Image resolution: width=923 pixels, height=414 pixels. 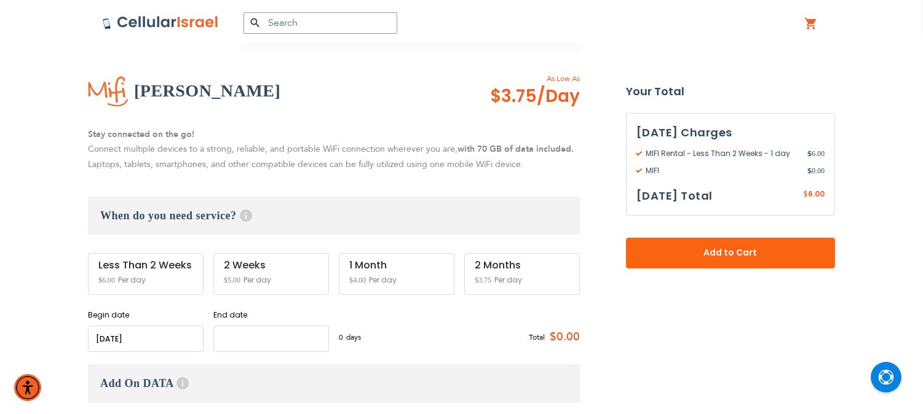 What do you see at coordinates (562, 338) in the screenshot?
I see `span: $0.00` at bounding box center [562, 338].